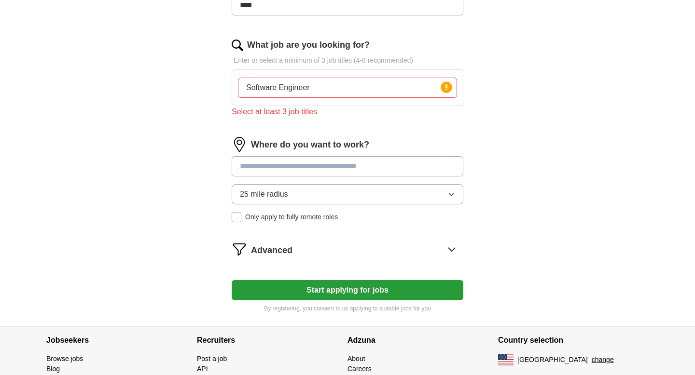 The image size is (695, 375). I want to click on a: Careers, so click(359, 369).